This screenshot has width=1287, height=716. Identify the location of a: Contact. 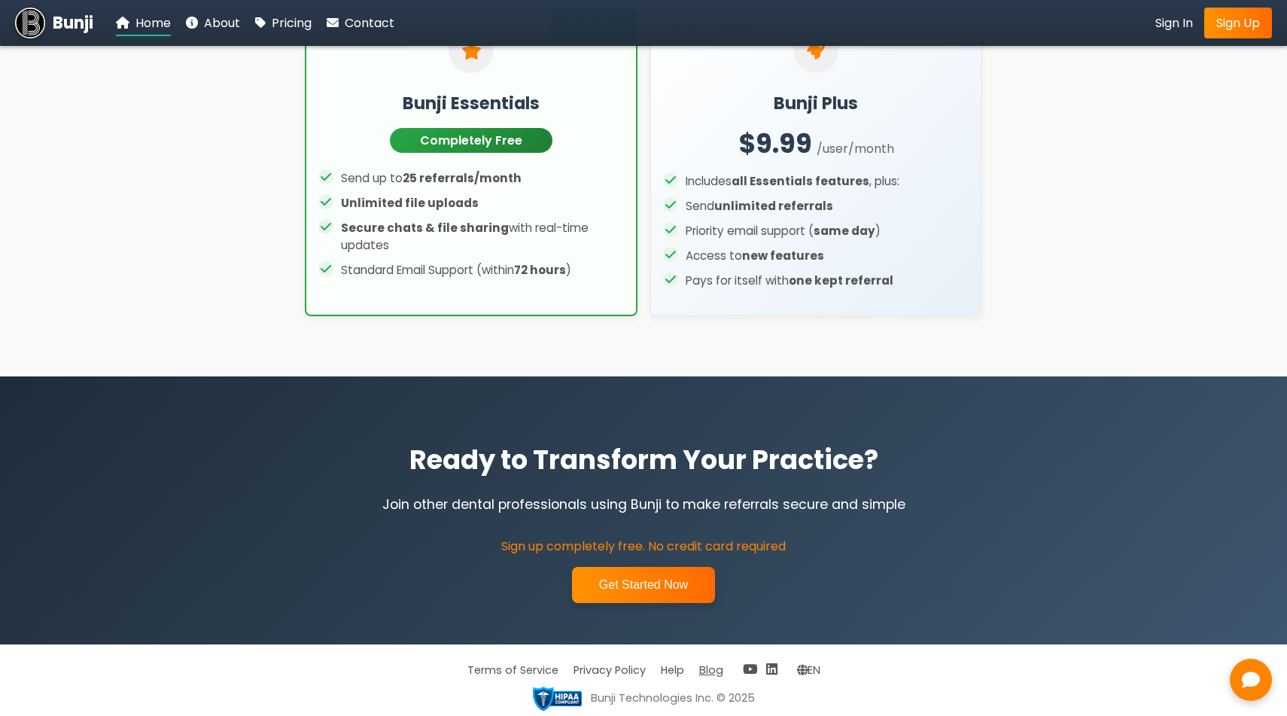
(361, 23).